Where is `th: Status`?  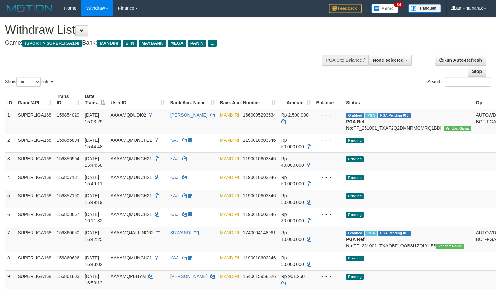 th: Status is located at coordinates (408, 100).